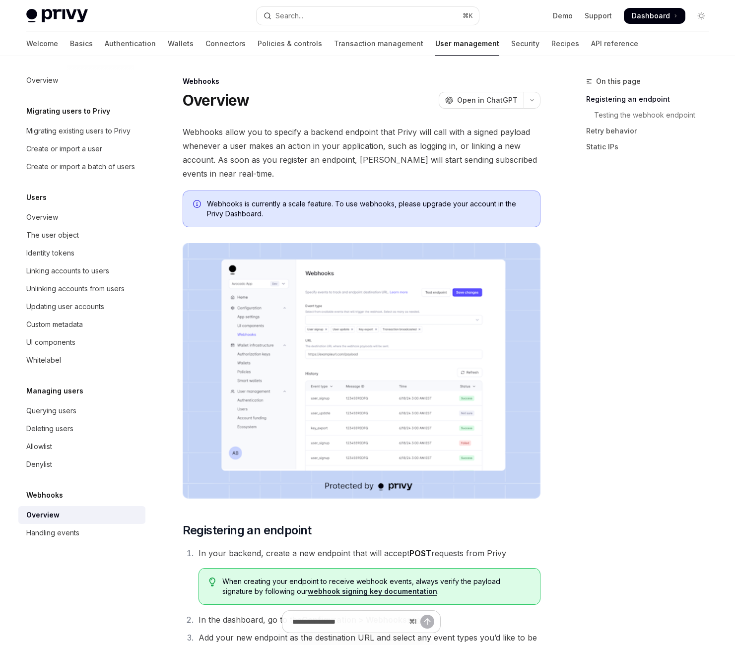 The height and width of the screenshot is (645, 735). Describe the element at coordinates (65, 307) in the screenshot. I see `div: Updating user accounts` at that location.